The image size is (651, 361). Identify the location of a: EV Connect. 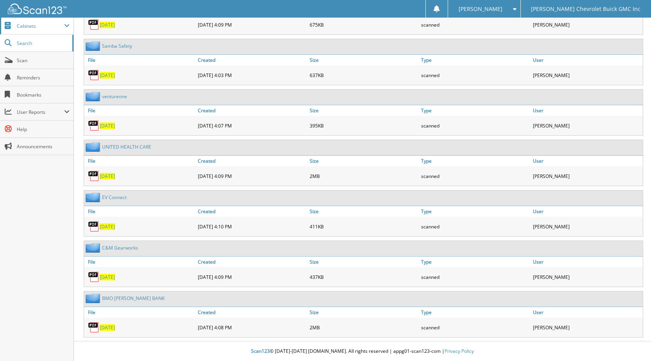
(114, 197).